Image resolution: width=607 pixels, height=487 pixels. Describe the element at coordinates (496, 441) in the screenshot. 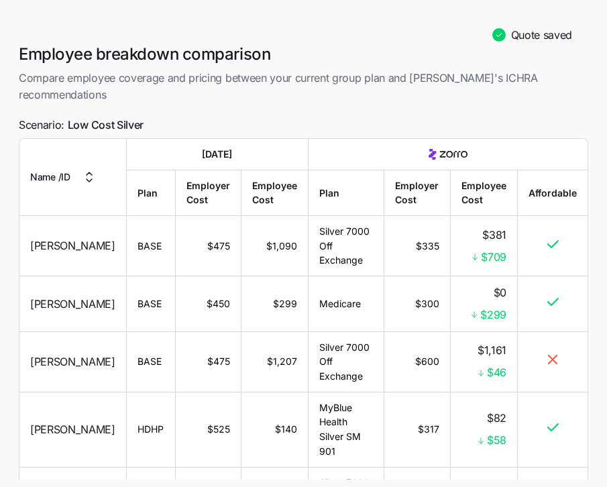

I see `span: $58` at that location.